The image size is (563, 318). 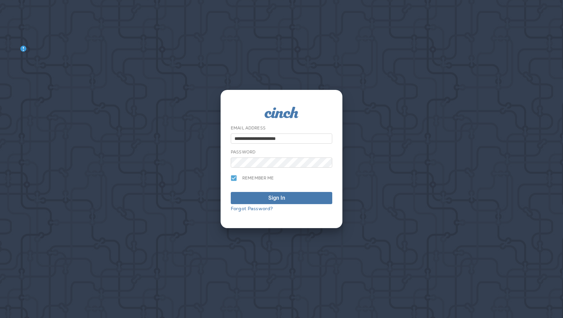 I want to click on label: Password, so click(x=243, y=152).